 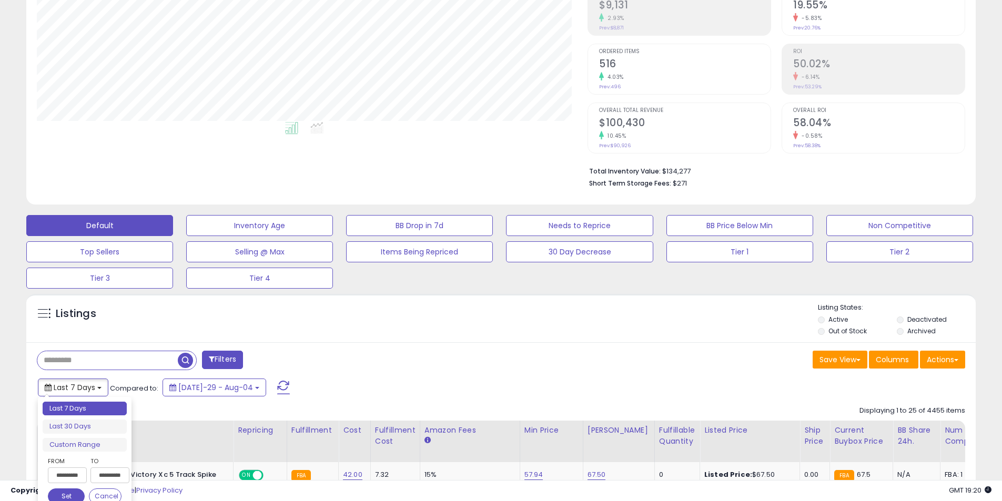 I want to click on span: Last 7 Days, so click(x=74, y=388).